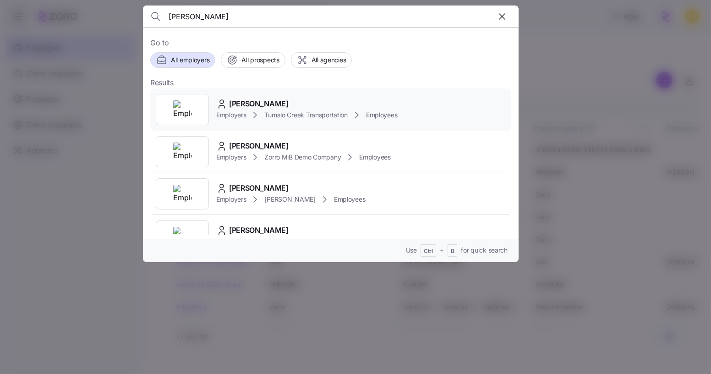  Describe the element at coordinates (329, 60) in the screenshot. I see `span: All agencies` at that location.